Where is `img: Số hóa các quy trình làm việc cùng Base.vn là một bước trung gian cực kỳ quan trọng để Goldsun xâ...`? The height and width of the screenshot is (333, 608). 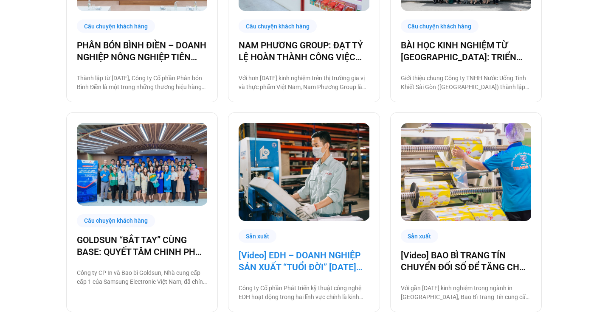 img: Số hóa các quy trình làm việc cùng Base.vn là một bước trung gian cực kỳ quan trọng để Goldsun xâ... is located at coordinates (142, 164).